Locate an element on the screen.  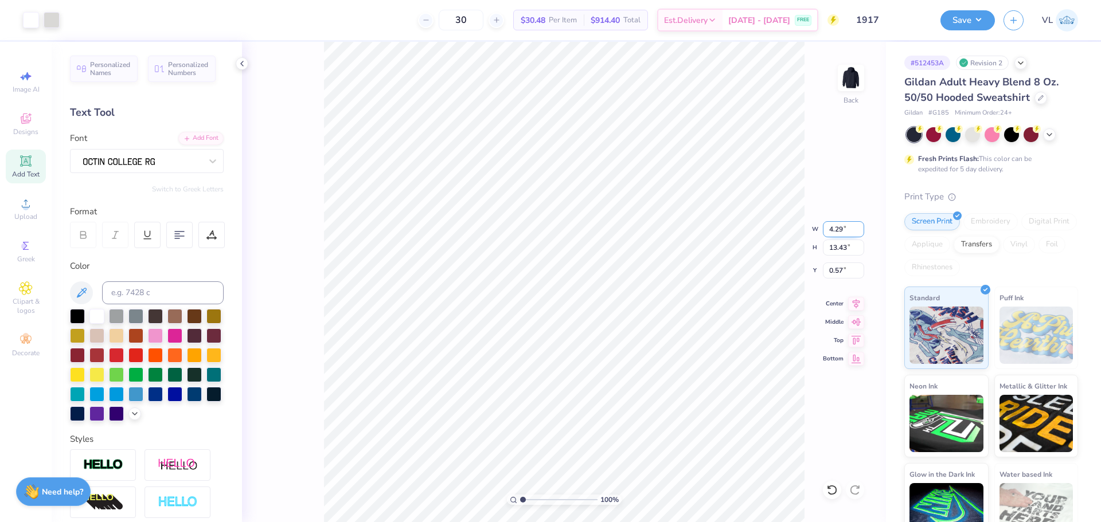
div: Print Type is located at coordinates (991, 197).